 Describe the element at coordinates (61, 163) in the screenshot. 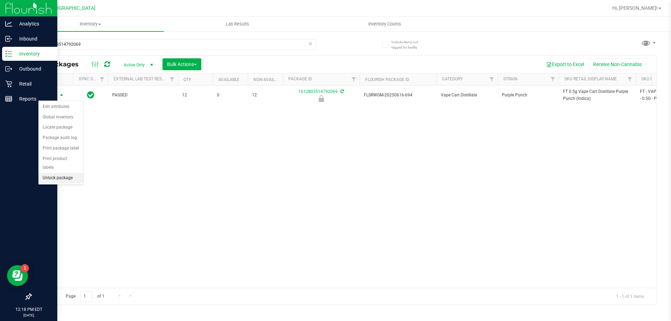

I see `li: Print product labels` at that location.